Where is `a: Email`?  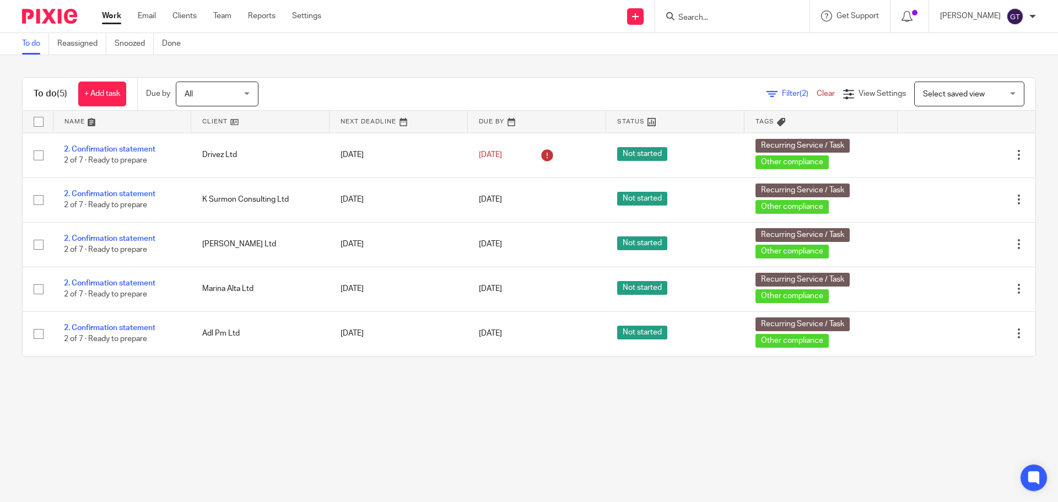
a: Email is located at coordinates (147, 16).